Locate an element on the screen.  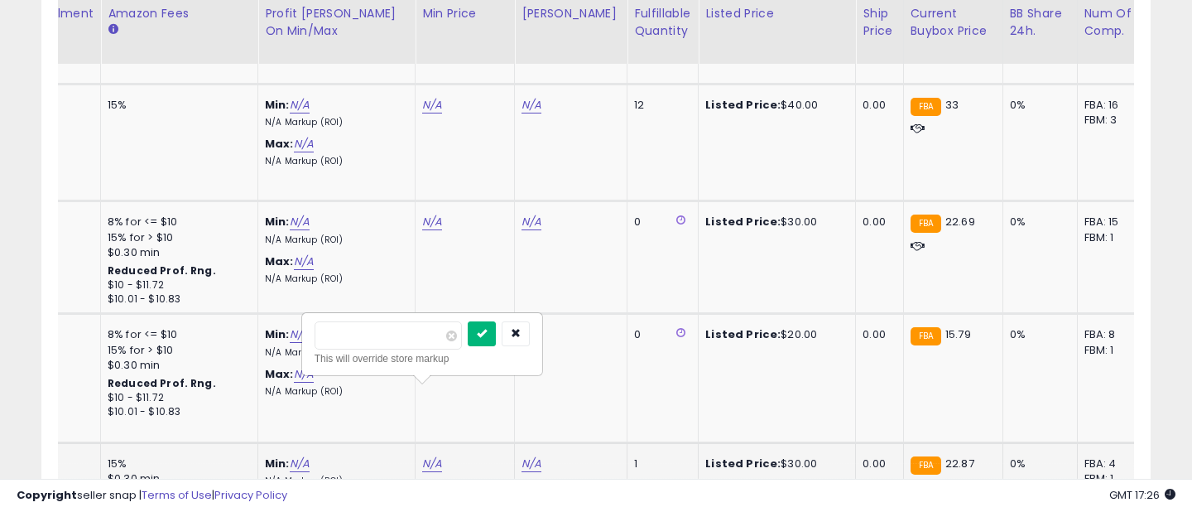
span: 22.87 is located at coordinates (960, 463).